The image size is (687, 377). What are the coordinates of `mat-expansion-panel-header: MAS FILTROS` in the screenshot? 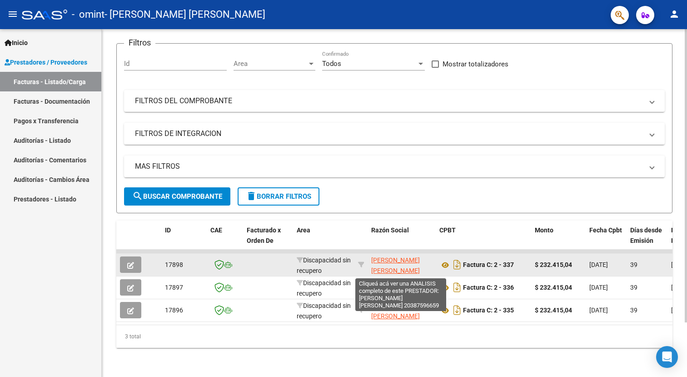 It's located at (395, 166).